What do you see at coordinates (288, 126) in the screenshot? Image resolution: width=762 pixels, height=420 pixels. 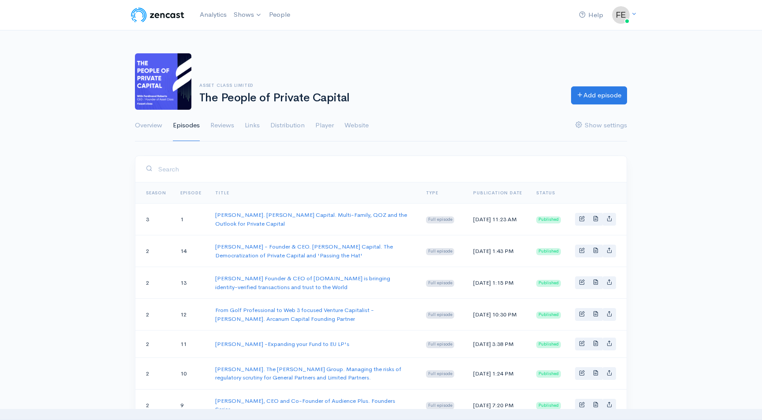 I see `a: Distribution` at bounding box center [288, 126].